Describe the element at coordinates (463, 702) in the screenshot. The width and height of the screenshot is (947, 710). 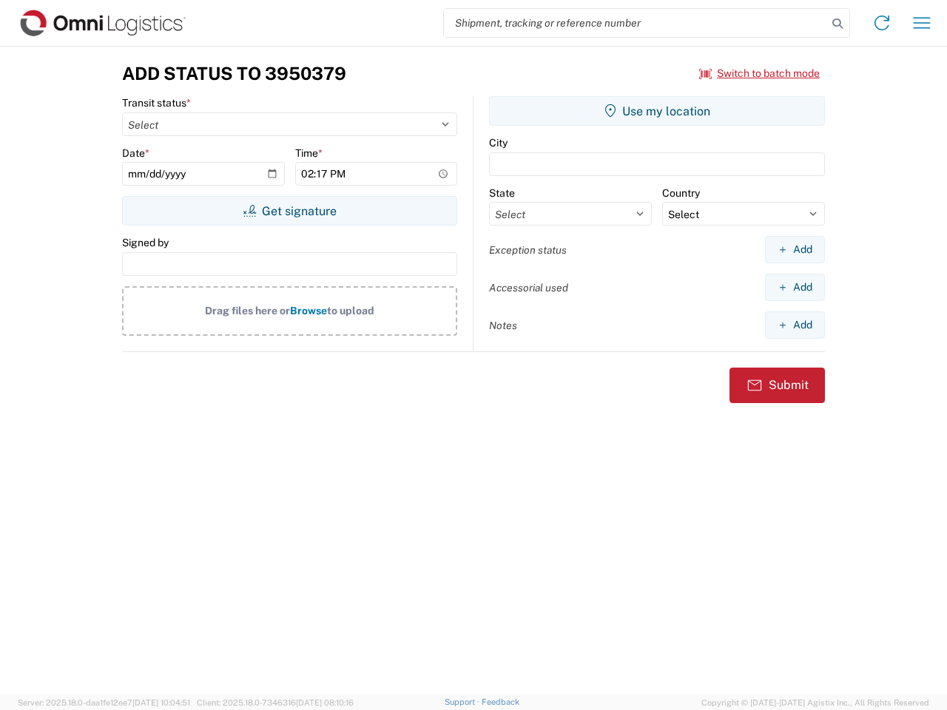
I see `a: Support` at that location.